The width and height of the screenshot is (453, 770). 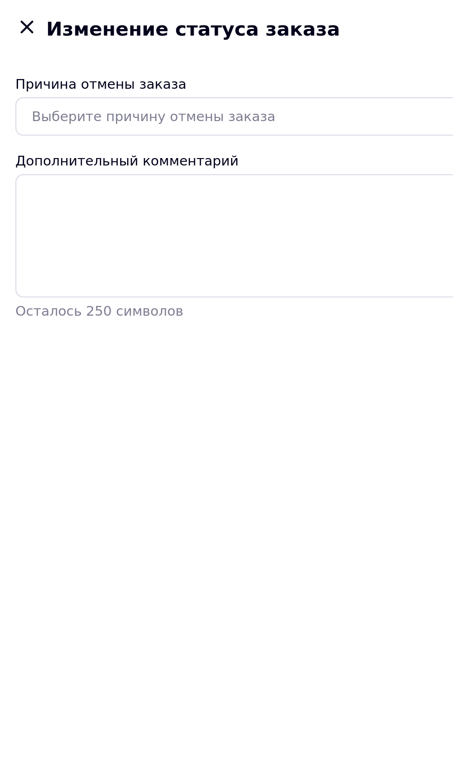 I want to click on div: Причина отмены заказа, so click(x=226, y=40).